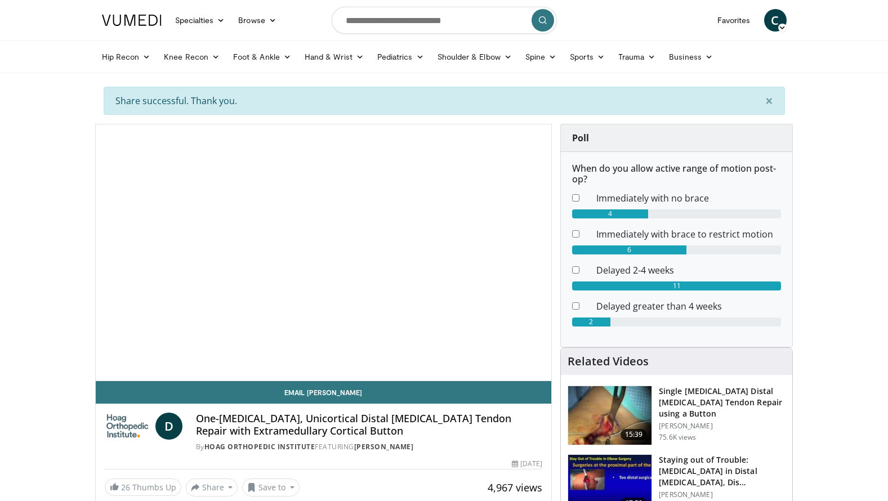  Describe the element at coordinates (609, 214) in the screenshot. I see `div: 4` at that location.